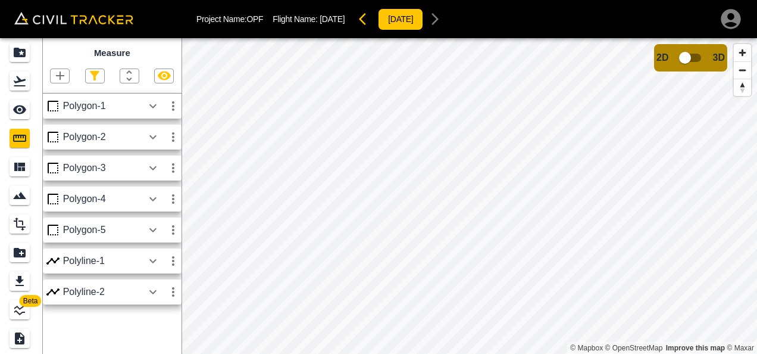 The image size is (757, 354). Describe the element at coordinates (230, 19) in the screenshot. I see `p: Project Name: OPF` at that location.